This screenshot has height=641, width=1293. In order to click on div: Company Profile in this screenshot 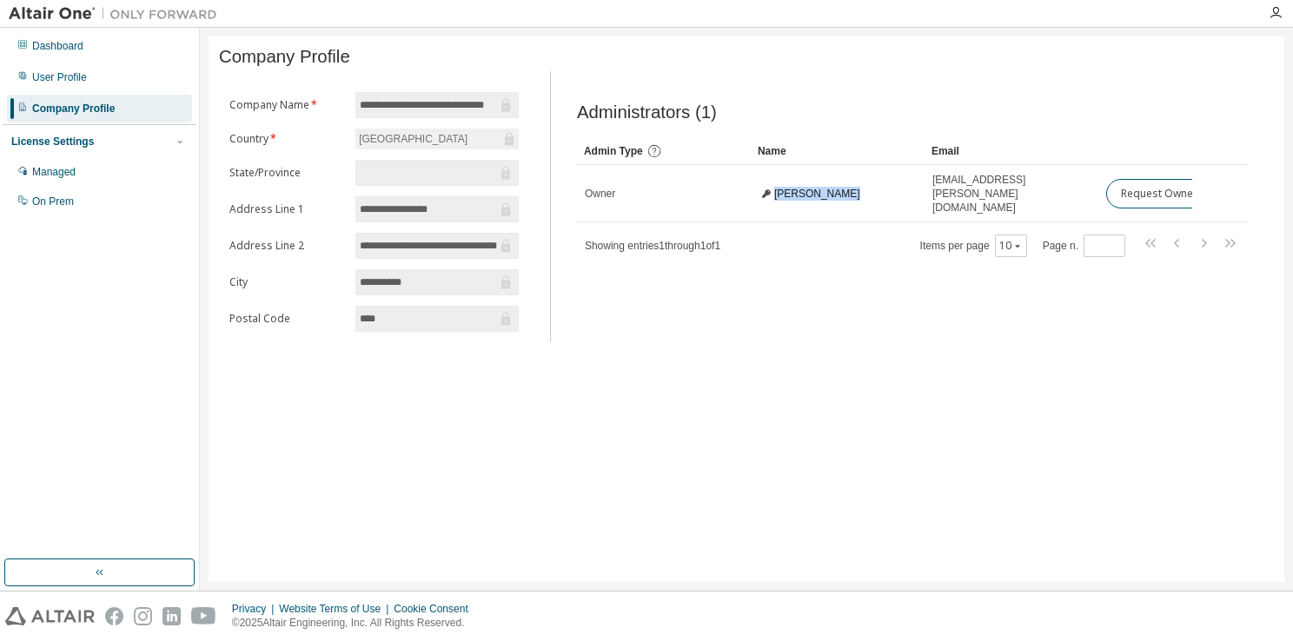, I will do `click(73, 109)`.